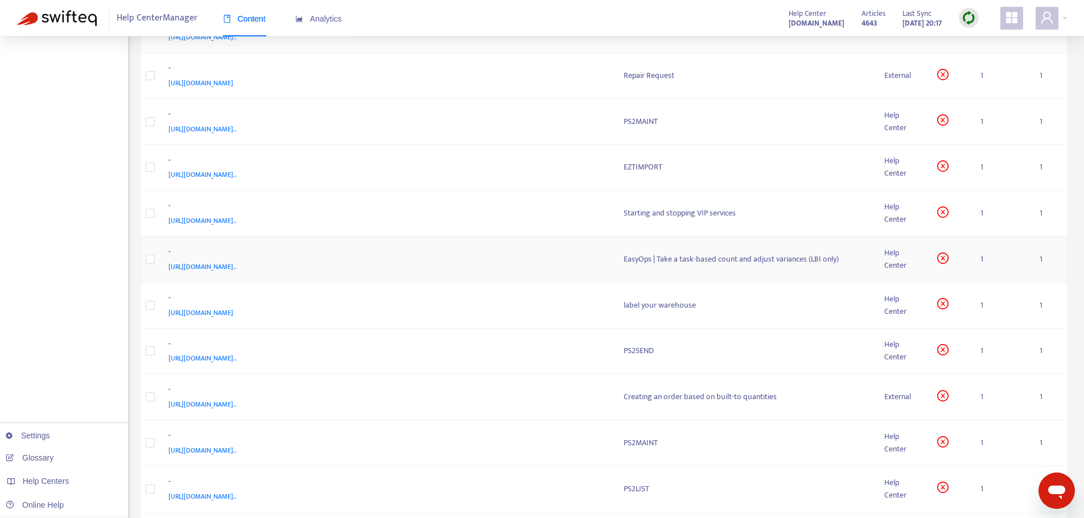  What do you see at coordinates (1047, 18) in the screenshot?
I see `span: user` at bounding box center [1047, 18].